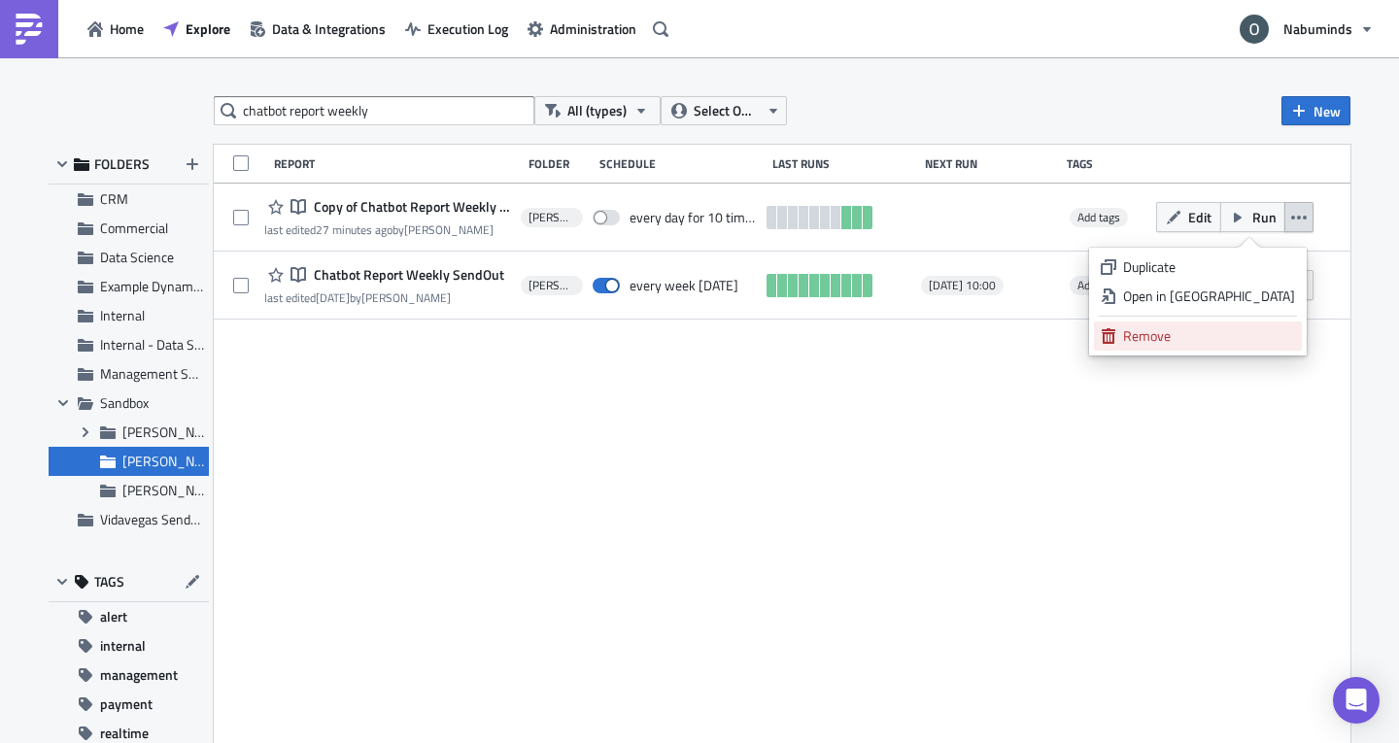 The width and height of the screenshot is (1399, 743). I want to click on time: 2025-08-29T09:05:21Z, so click(332, 297).